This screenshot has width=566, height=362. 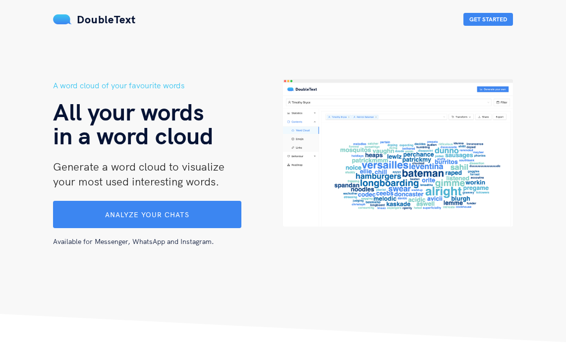 I want to click on span: in a word cloud, so click(x=133, y=135).